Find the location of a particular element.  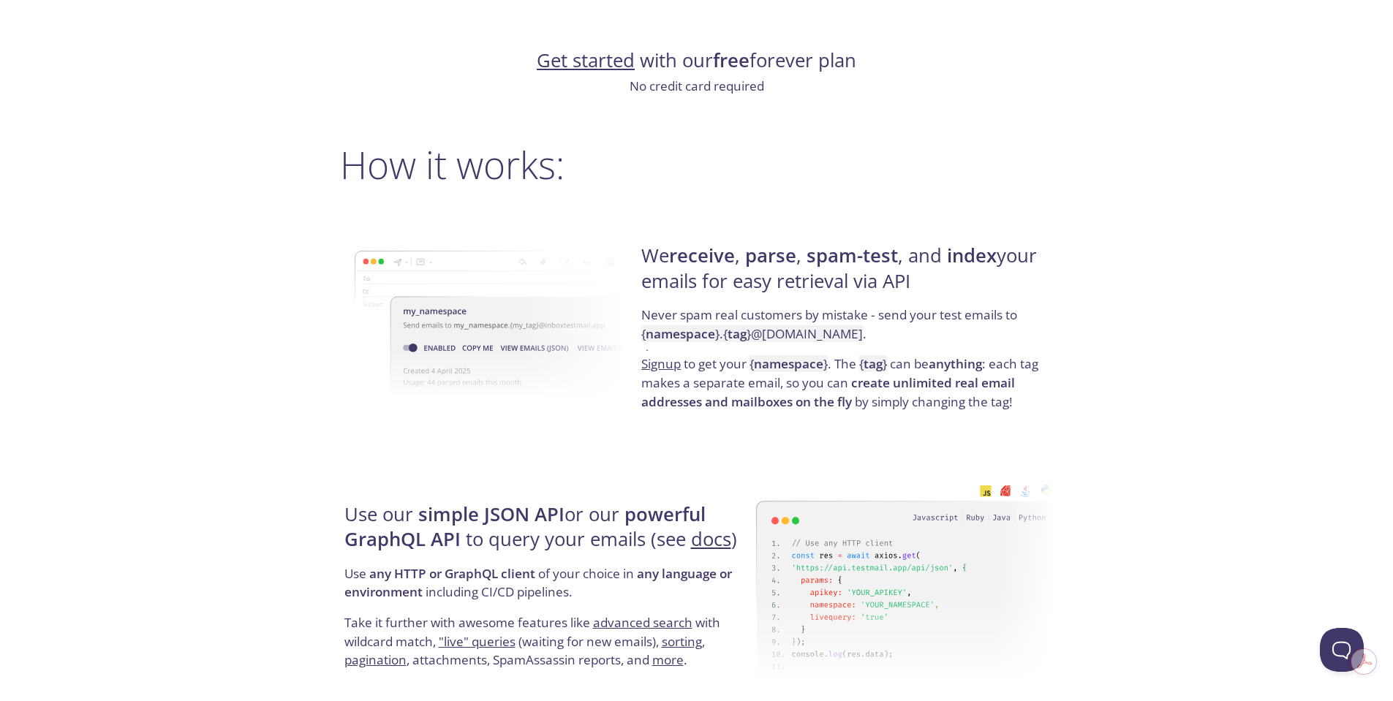

a: "live" queries is located at coordinates (477, 641).